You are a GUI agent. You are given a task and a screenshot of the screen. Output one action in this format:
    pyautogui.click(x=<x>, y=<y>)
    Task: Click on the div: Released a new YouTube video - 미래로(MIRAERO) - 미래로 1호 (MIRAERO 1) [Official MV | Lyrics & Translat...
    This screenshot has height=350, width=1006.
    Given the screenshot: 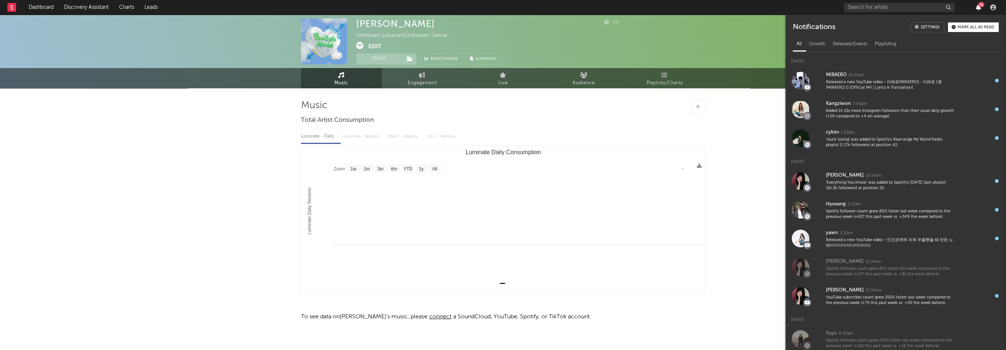 What is the action you would take?
    pyautogui.click(x=891, y=85)
    